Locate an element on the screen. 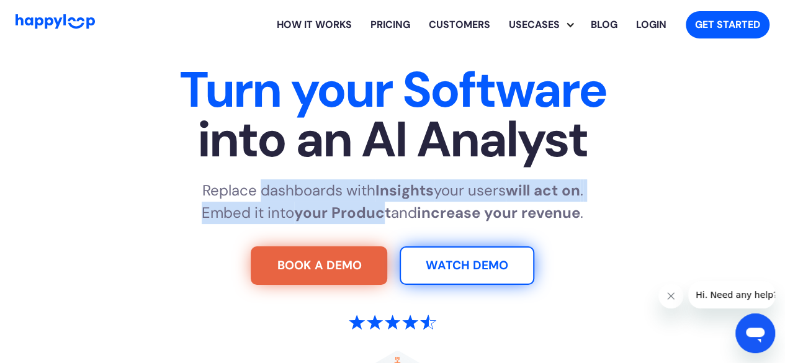 The image size is (785, 363). p: Replace dashboards with your users . Embed it into and . is located at coordinates (392, 202).